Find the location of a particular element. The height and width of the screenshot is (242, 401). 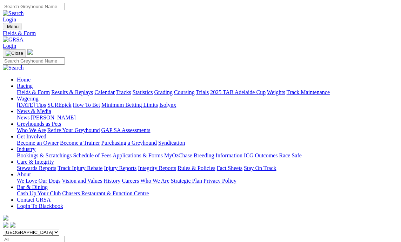

a: Cash Up Your Club is located at coordinates (39, 193).